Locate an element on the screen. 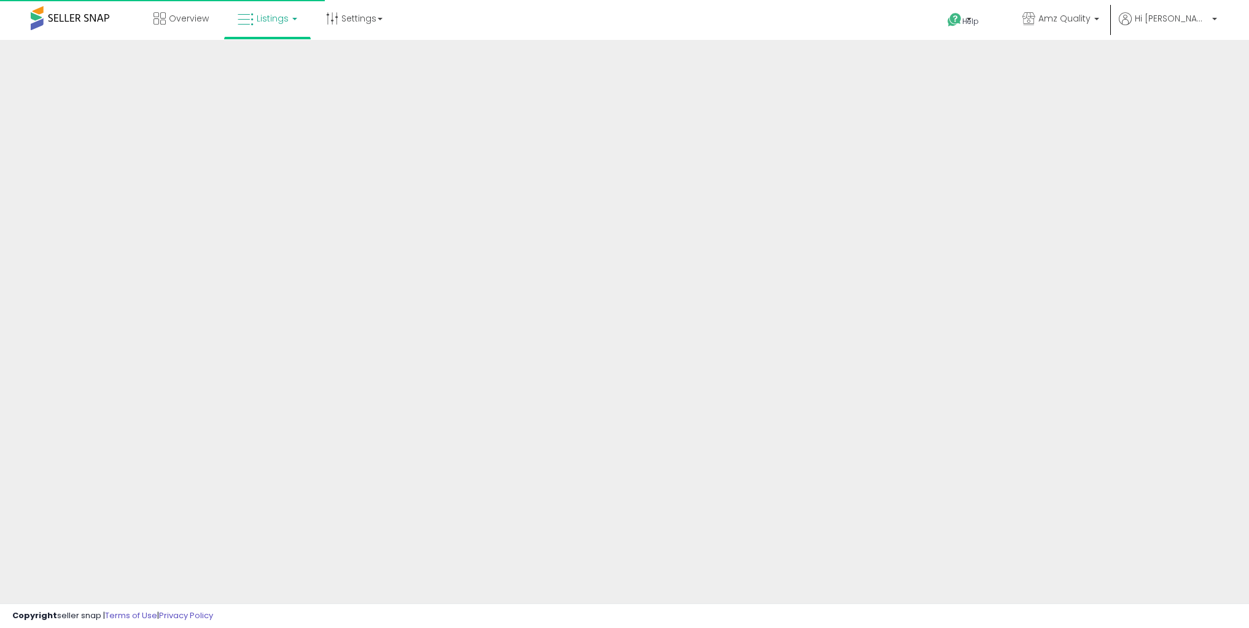  span: Amz Quality is located at coordinates (1064, 18).